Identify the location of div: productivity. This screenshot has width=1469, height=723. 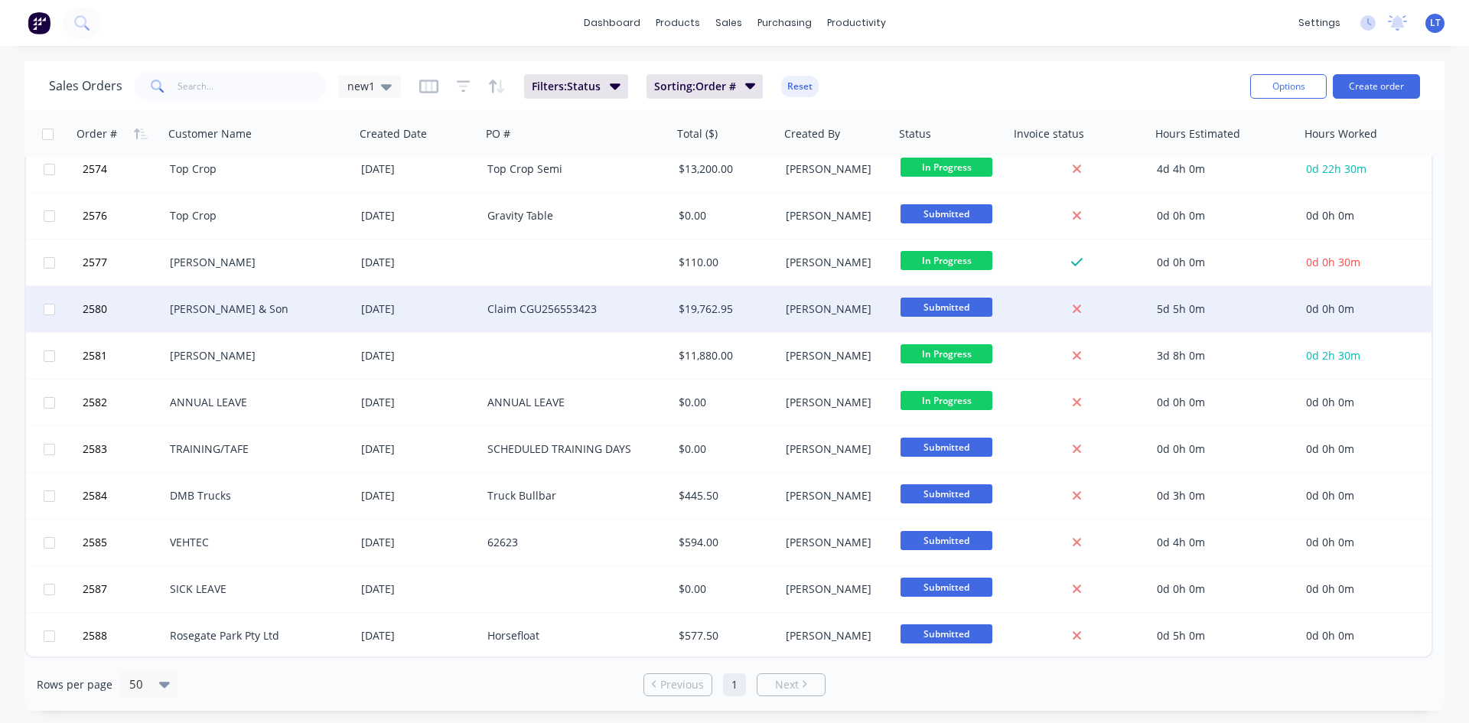
(856, 23).